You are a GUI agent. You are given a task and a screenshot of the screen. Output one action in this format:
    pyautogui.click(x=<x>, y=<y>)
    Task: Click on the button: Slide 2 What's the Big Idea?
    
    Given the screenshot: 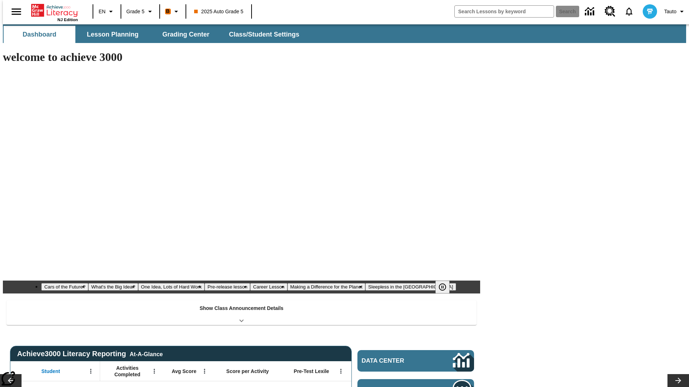 What is the action you would take?
    pyautogui.click(x=113, y=287)
    